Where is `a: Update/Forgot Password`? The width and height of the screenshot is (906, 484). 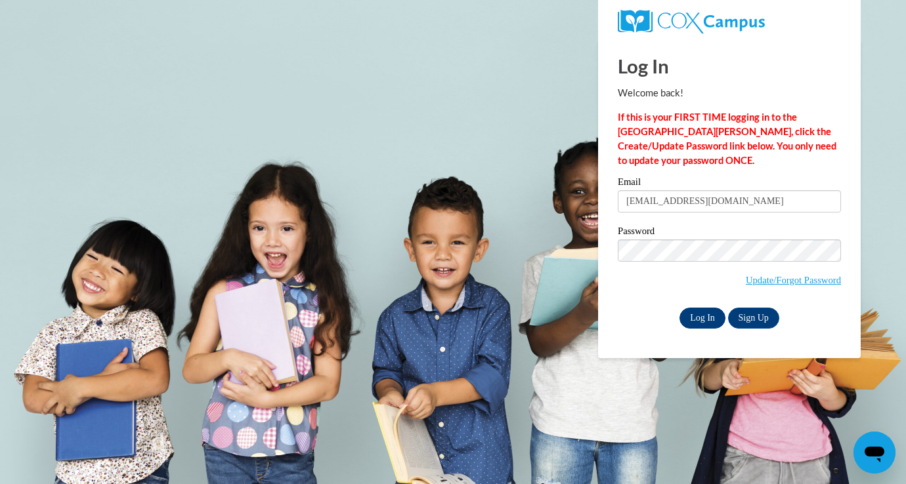
a: Update/Forgot Password is located at coordinates (793, 280).